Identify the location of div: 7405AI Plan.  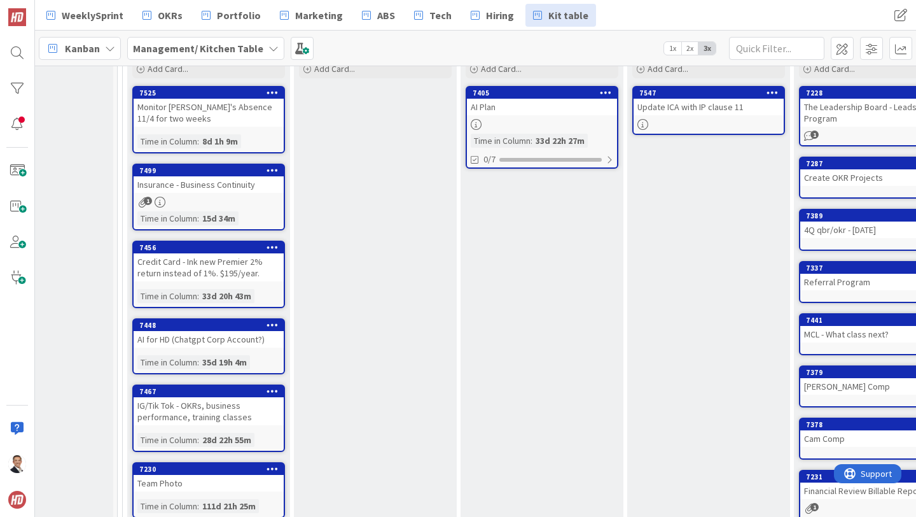
(542, 101).